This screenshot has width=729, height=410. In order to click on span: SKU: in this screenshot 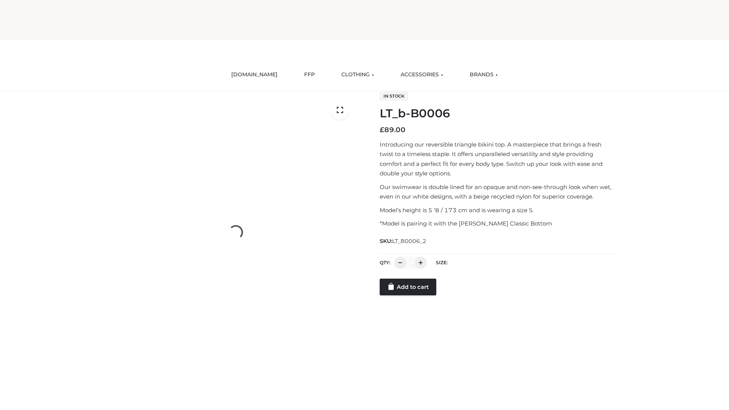, I will do `click(403, 241)`.